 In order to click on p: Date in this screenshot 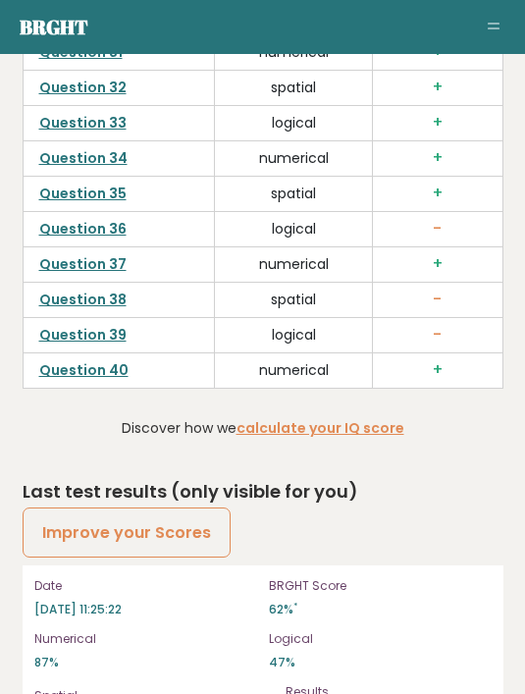, I will do `click(145, 586)`.